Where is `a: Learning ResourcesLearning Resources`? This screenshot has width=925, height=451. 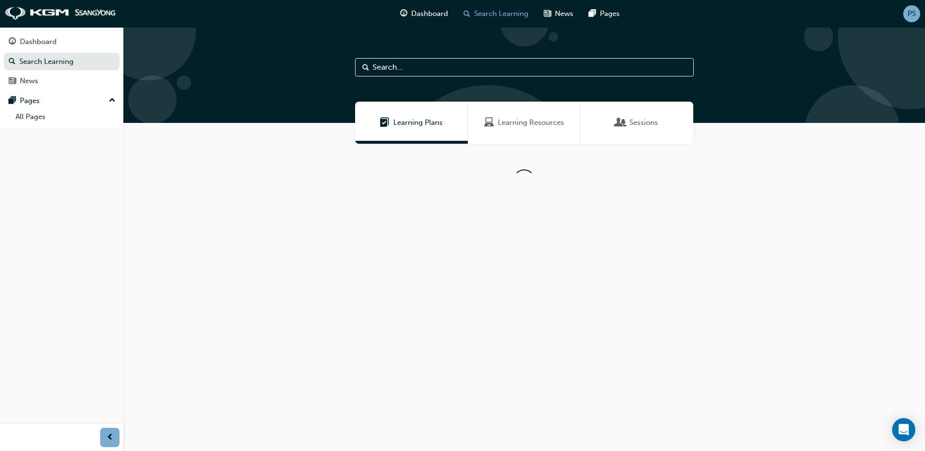
a: Learning ResourcesLearning Resources is located at coordinates (524, 122).